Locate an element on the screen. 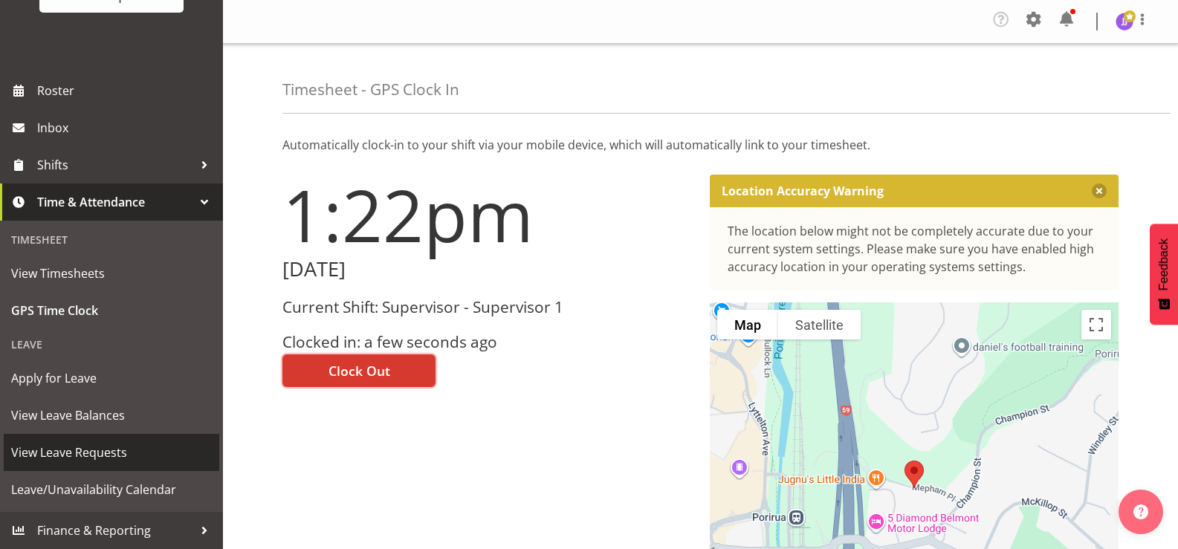 The width and height of the screenshot is (1178, 549). span: Feedback is located at coordinates (1164, 265).